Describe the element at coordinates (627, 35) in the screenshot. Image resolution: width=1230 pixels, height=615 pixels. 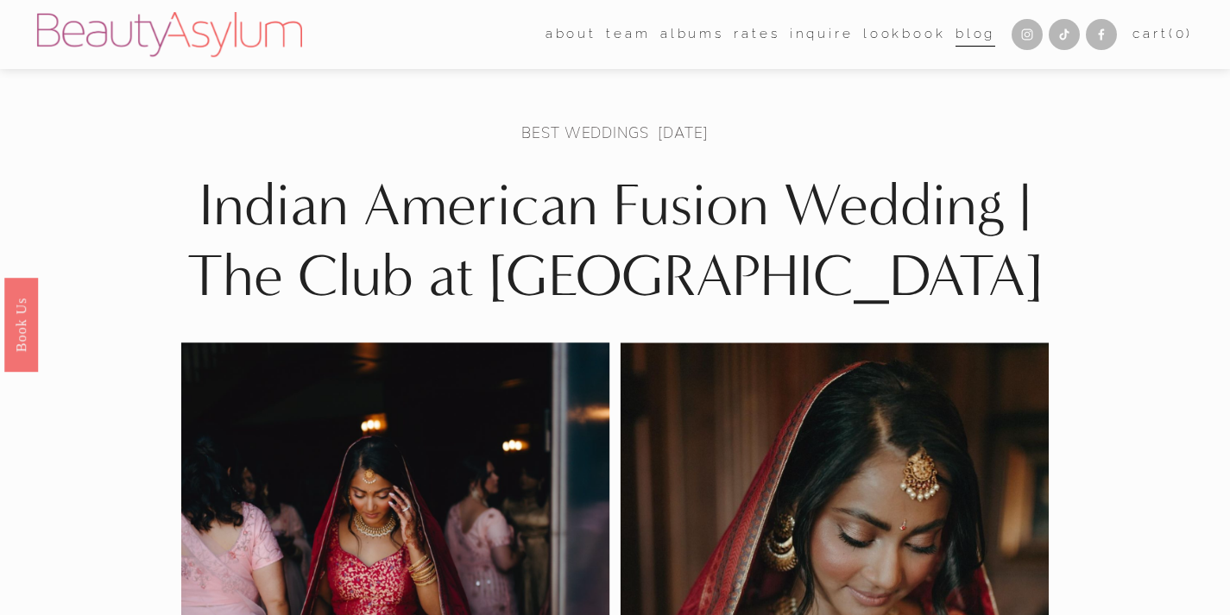
I see `span: team` at that location.